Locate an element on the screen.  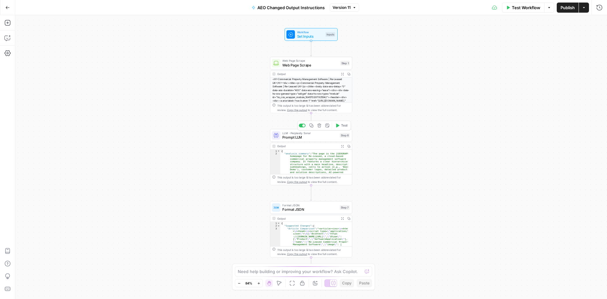
span: 84% is located at coordinates (249, 283).